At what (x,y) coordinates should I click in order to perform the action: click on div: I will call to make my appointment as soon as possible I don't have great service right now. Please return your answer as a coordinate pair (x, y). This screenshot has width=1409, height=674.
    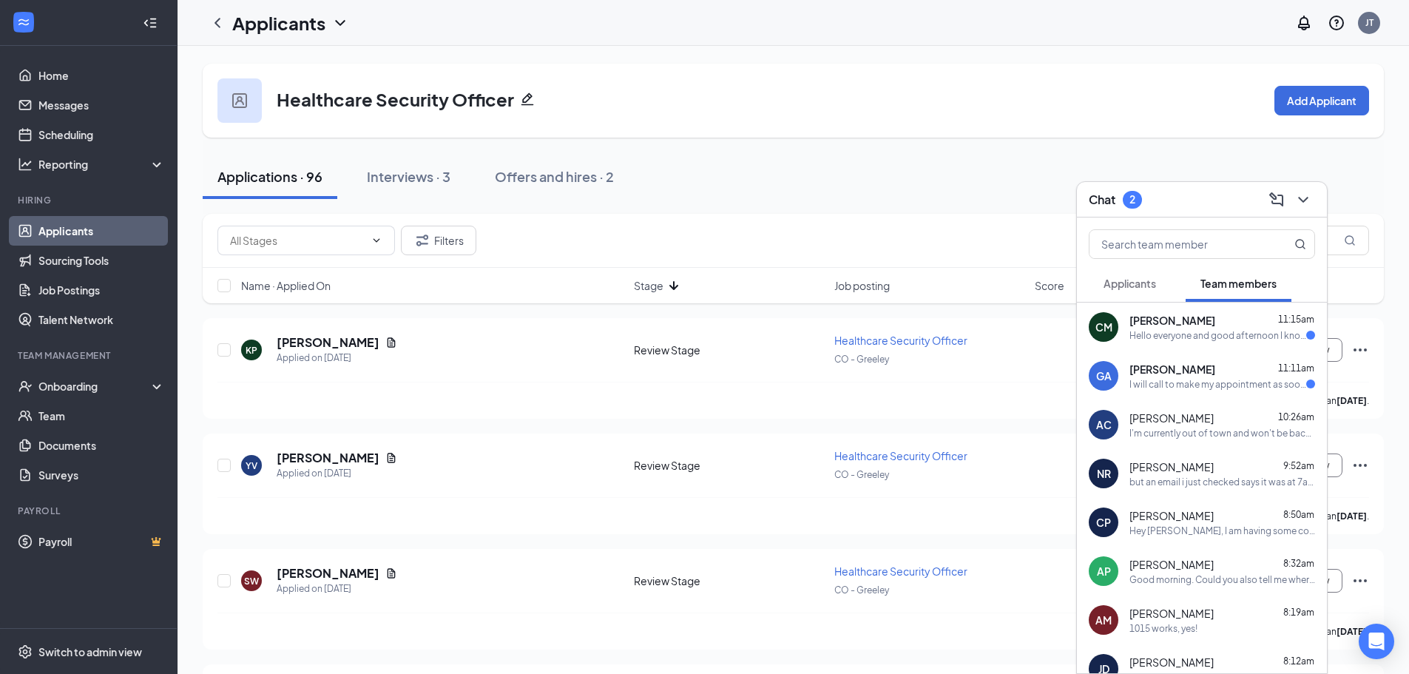
    Looking at the image, I should click on (1217, 384).